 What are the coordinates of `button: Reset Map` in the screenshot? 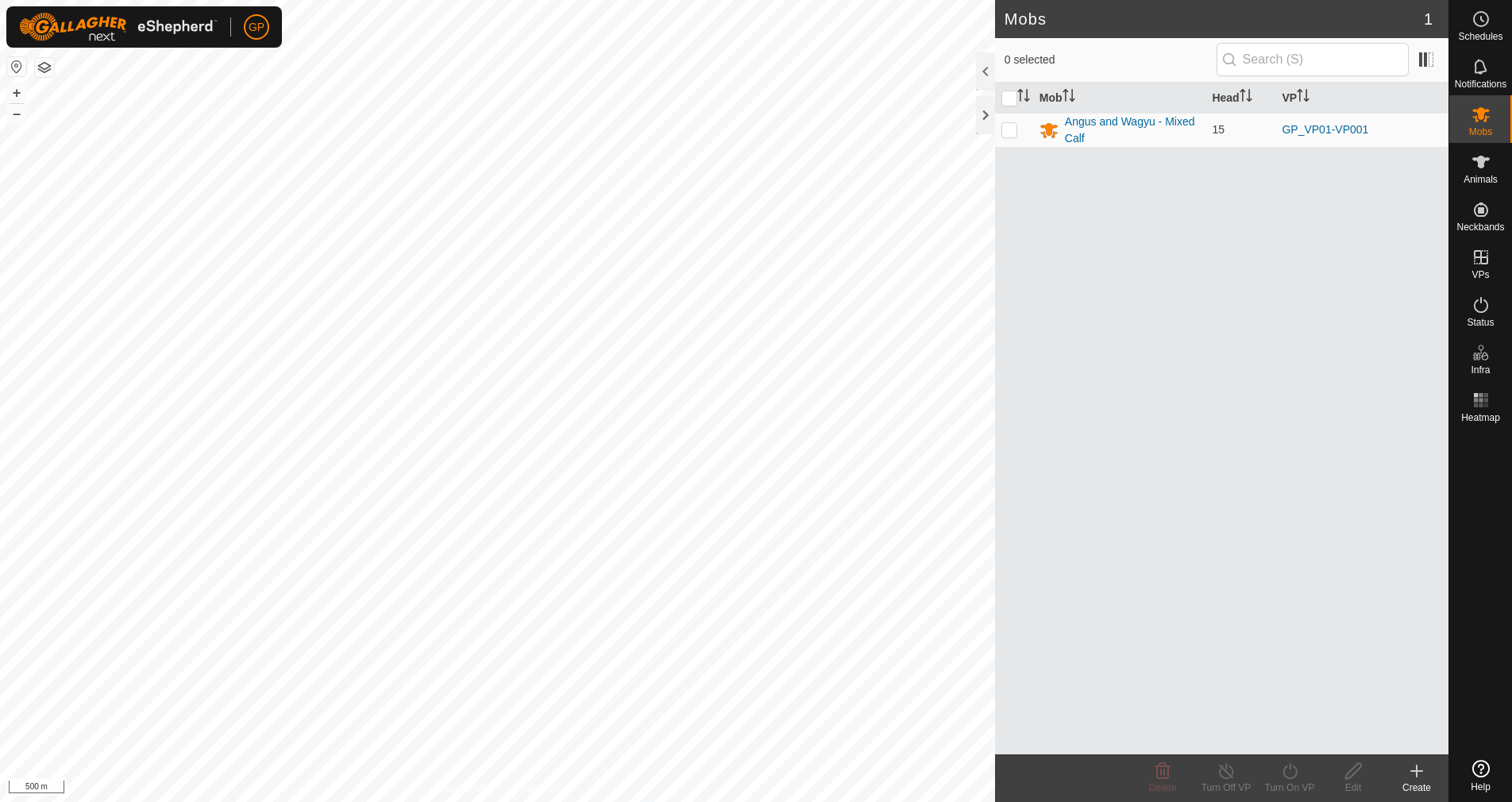 It's located at (17, 66).